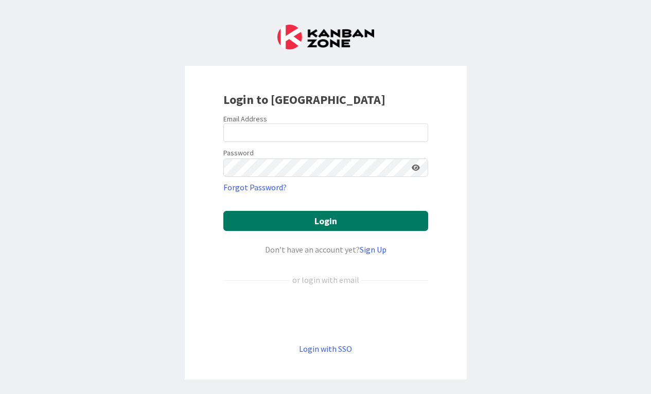 The width and height of the screenshot is (651, 394). Describe the element at coordinates (325, 349) in the screenshot. I see `a: Login with SSO` at that location.